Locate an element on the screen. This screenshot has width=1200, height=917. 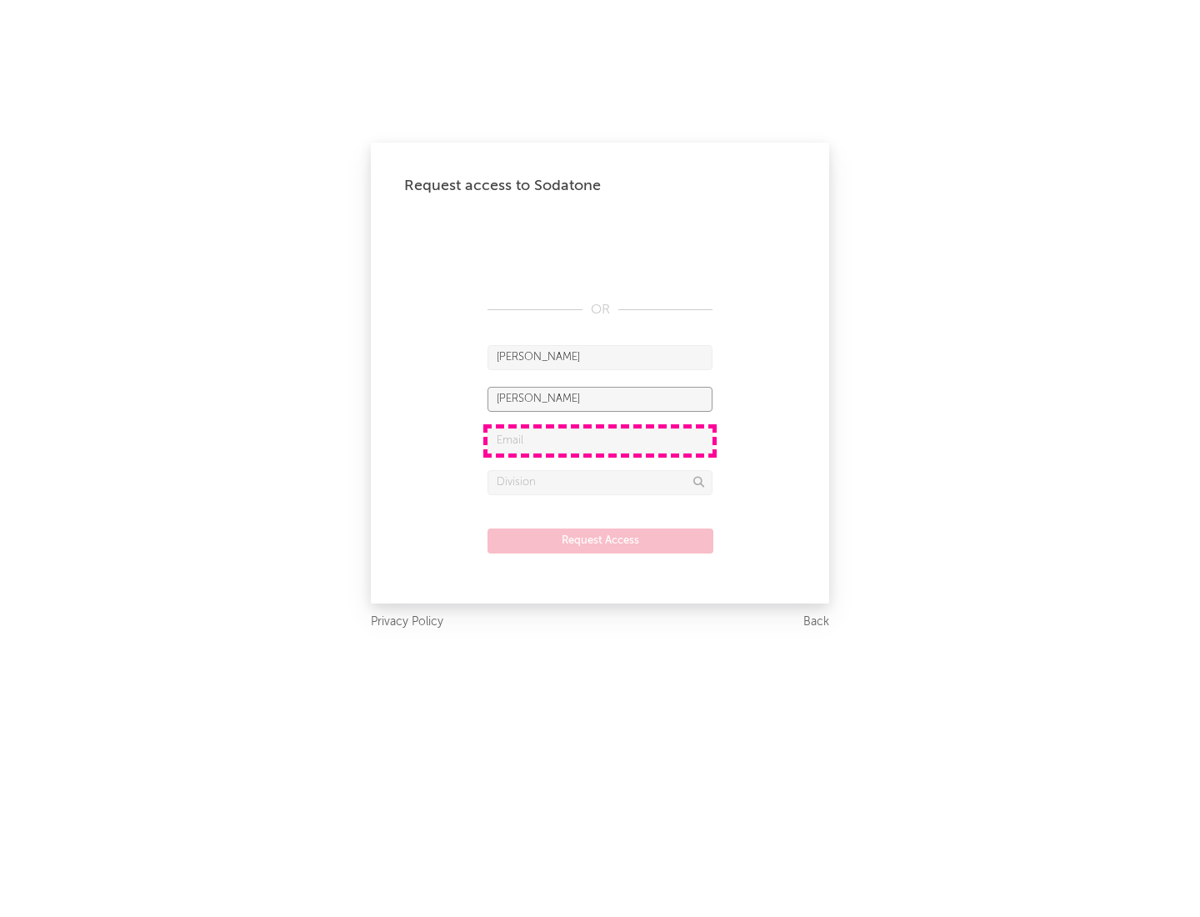
input: Email is located at coordinates (600, 441).